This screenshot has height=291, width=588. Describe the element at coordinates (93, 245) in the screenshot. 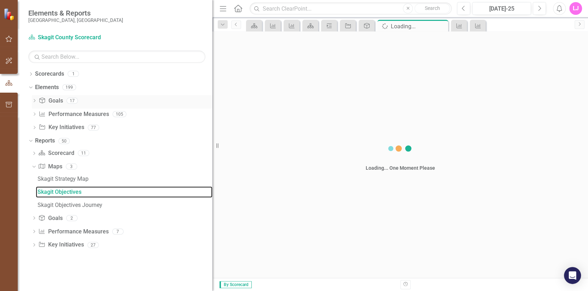

I see `div: 27` at that location.